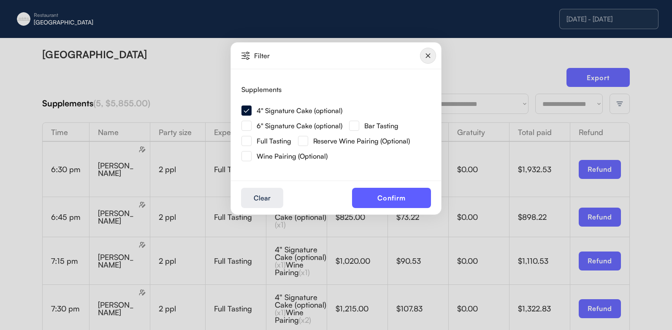 The width and height of the screenshot is (672, 330). I want to click on img: Group%20266.svg, so click(247, 111).